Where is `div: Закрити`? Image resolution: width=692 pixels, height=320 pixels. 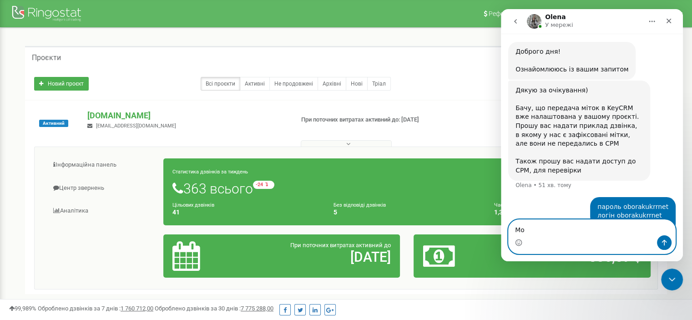
div: Закрити is located at coordinates (168, 12).